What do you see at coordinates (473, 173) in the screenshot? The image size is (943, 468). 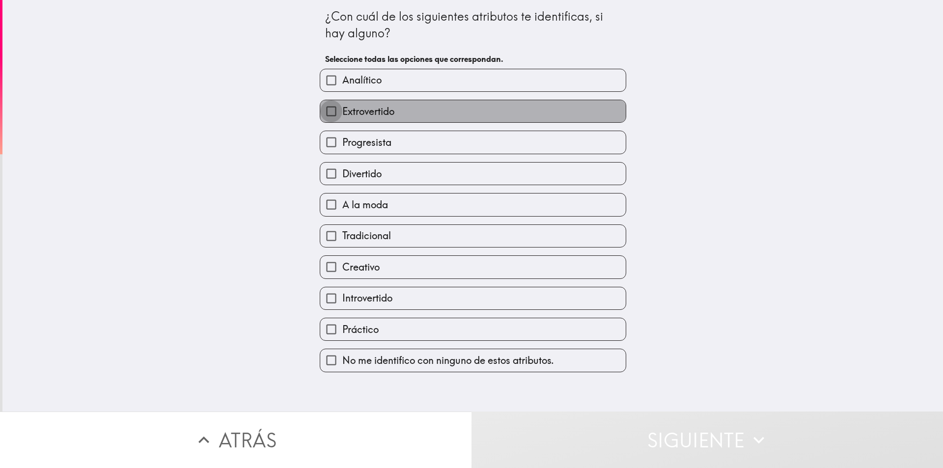 I see `button: Divertido` at bounding box center [473, 173].